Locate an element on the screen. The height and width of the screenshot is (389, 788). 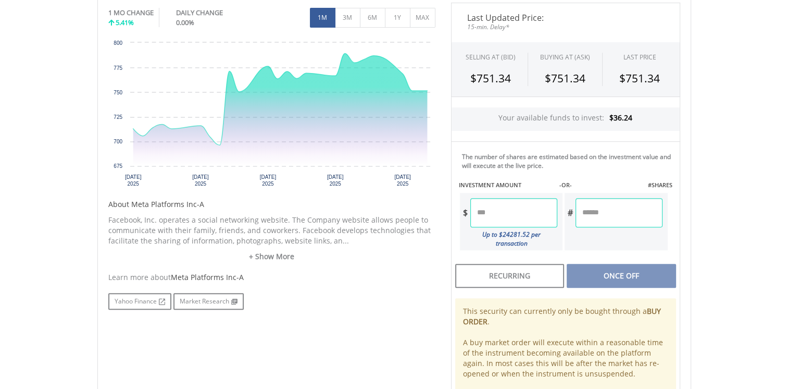
span: 0.00% is located at coordinates (185, 22).